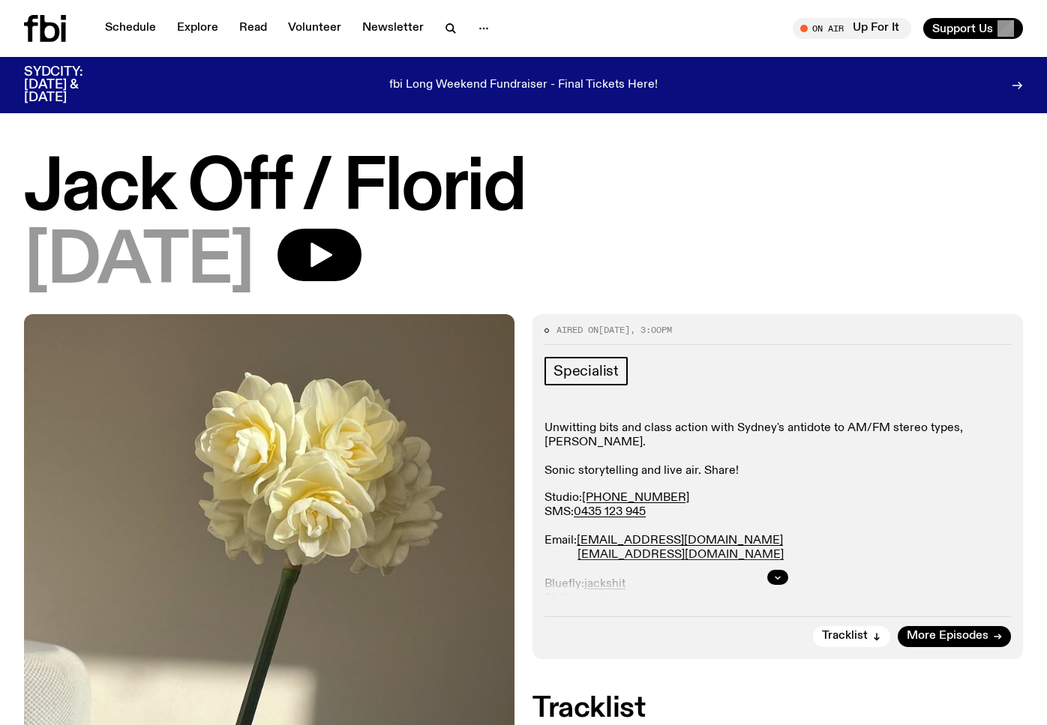 This screenshot has width=1047, height=725. I want to click on a: 0435 123 945, so click(610, 512).